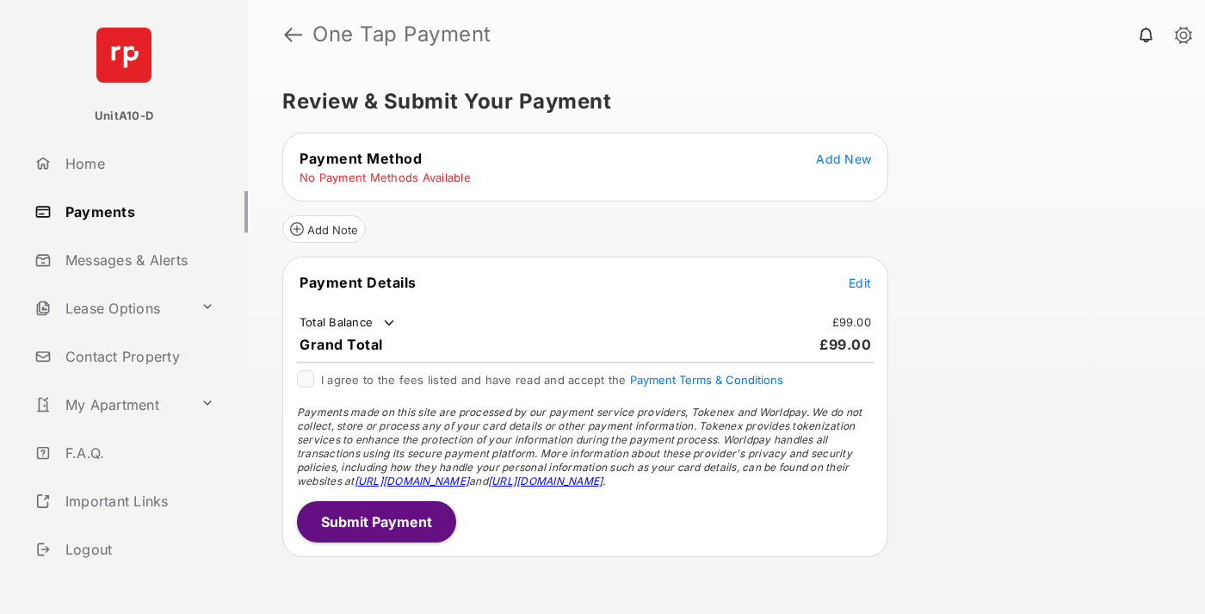 The height and width of the screenshot is (614, 1205). What do you see at coordinates (124, 55) in the screenshot?
I see `img: svg+xml;base64,PHN2ZyB4bWxucz0iaHR0cDovL3d3dy53My5vcmcvMjAwMC9zdmciIHdpZHRoPSI2NCIgaGVpZ2h0PSI2NC...` at bounding box center [124, 55].